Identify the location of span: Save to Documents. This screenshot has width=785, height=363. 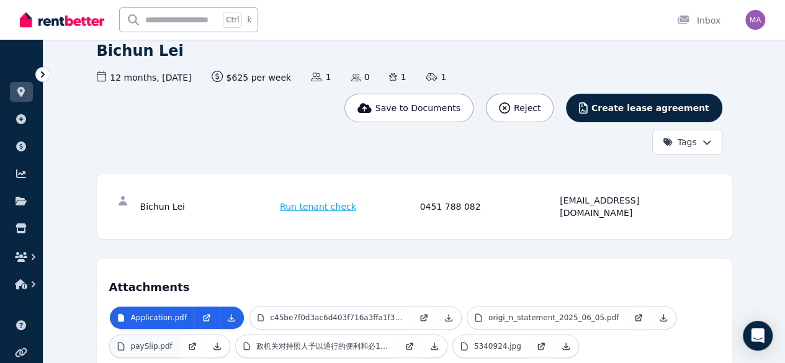
(417, 108).